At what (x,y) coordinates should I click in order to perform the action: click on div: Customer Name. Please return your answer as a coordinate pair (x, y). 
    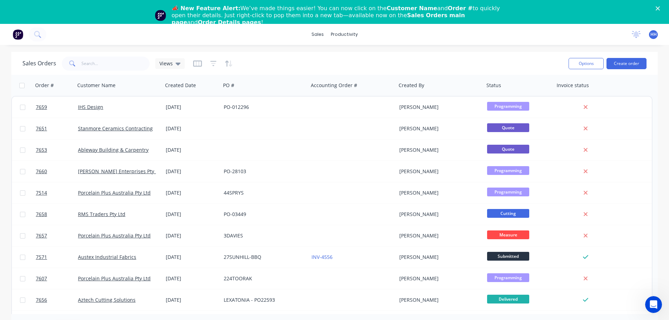
    Looking at the image, I should click on (96, 85).